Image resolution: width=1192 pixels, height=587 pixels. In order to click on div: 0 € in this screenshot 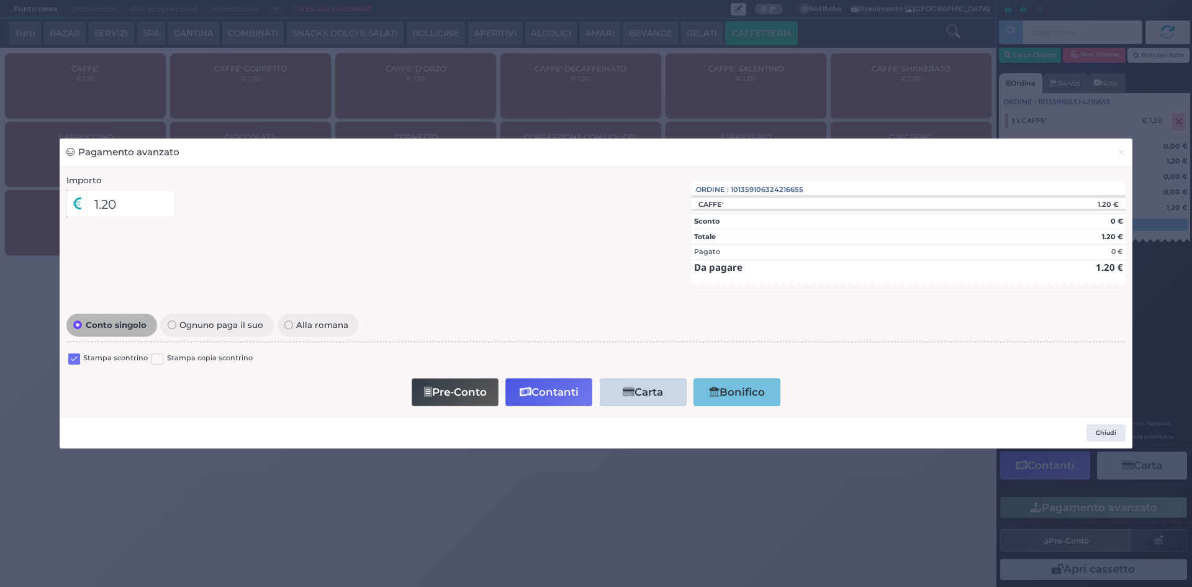, I will do `click(1117, 251)`.